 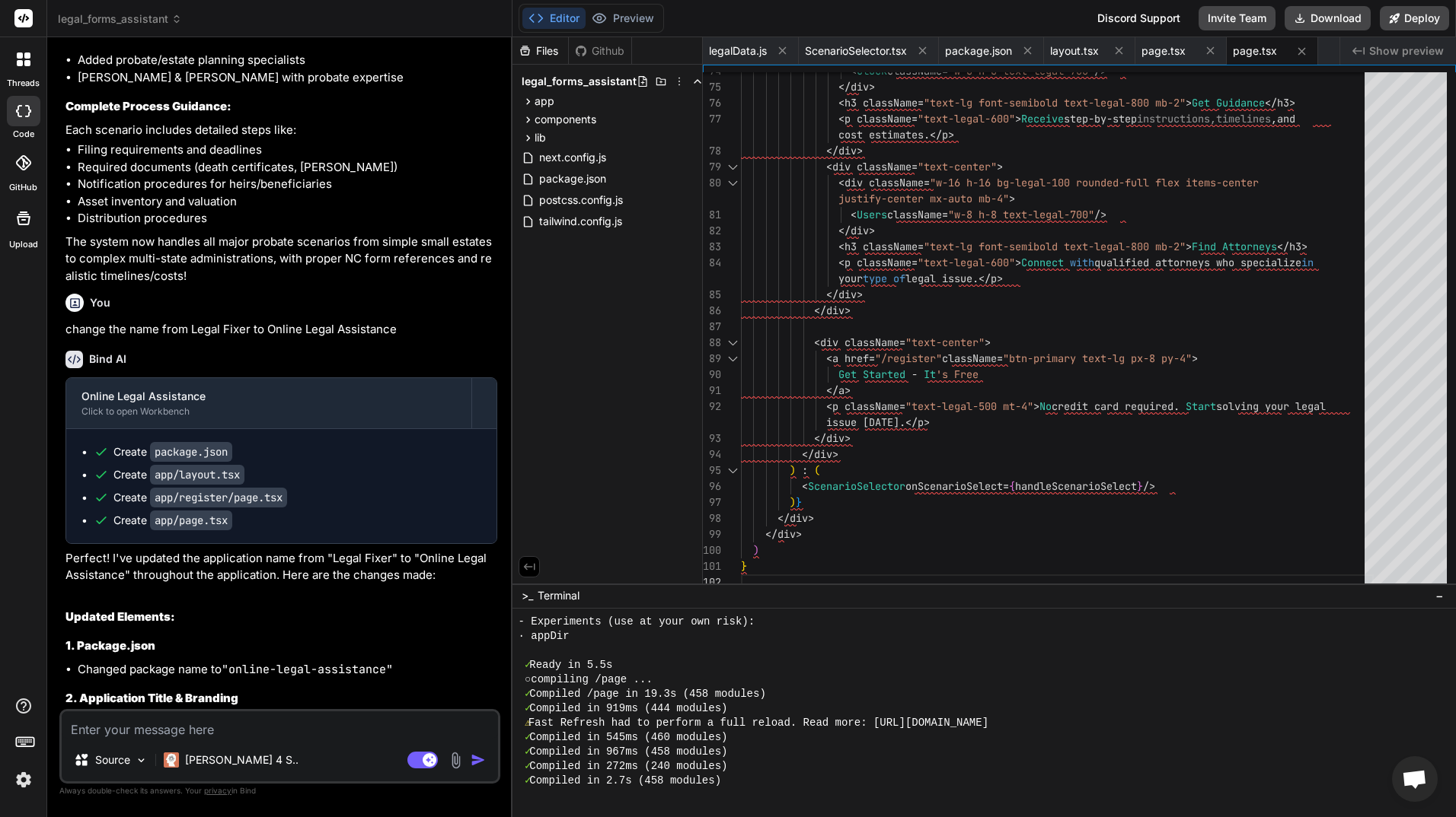 I want to click on code: "online-legal-assistance", so click(x=307, y=670).